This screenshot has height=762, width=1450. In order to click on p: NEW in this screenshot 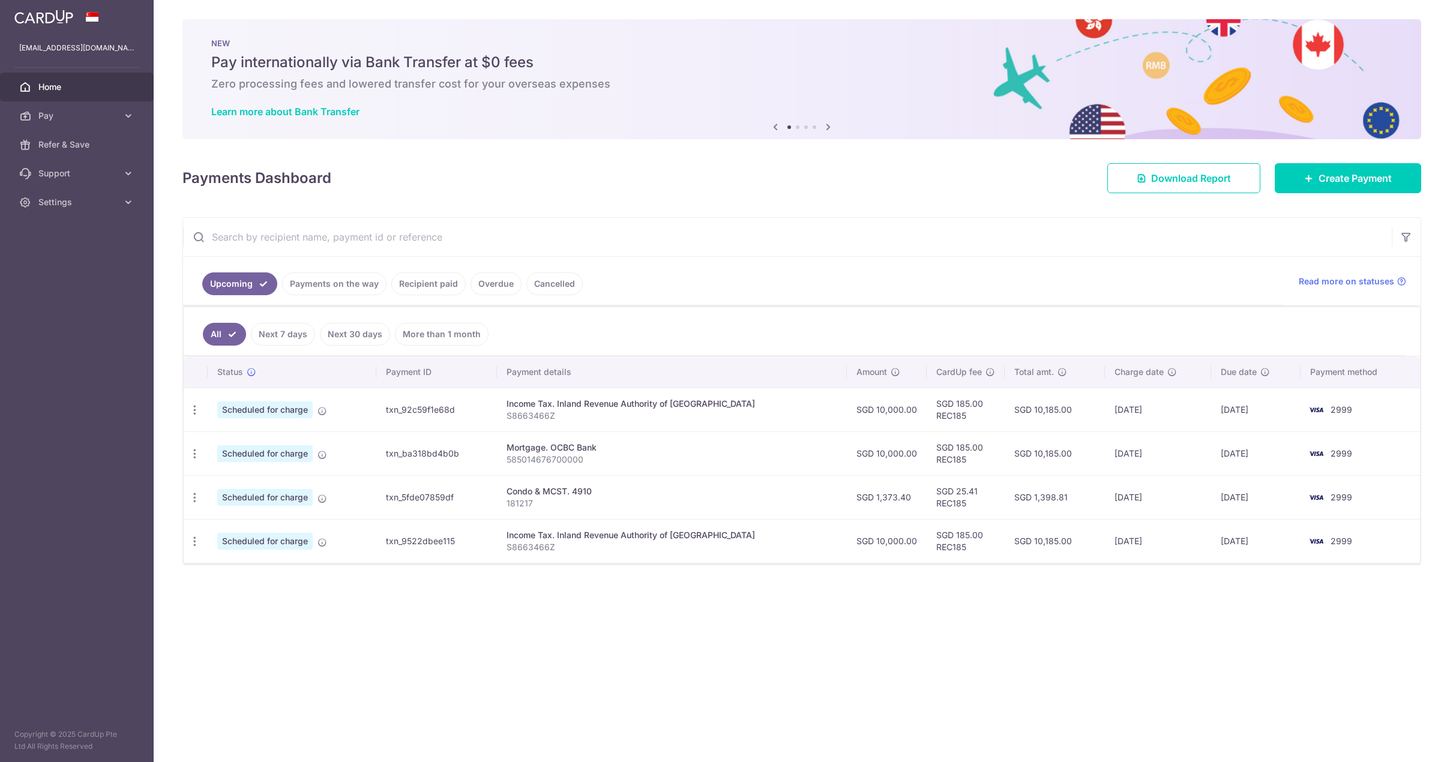, I will do `click(802, 43)`.